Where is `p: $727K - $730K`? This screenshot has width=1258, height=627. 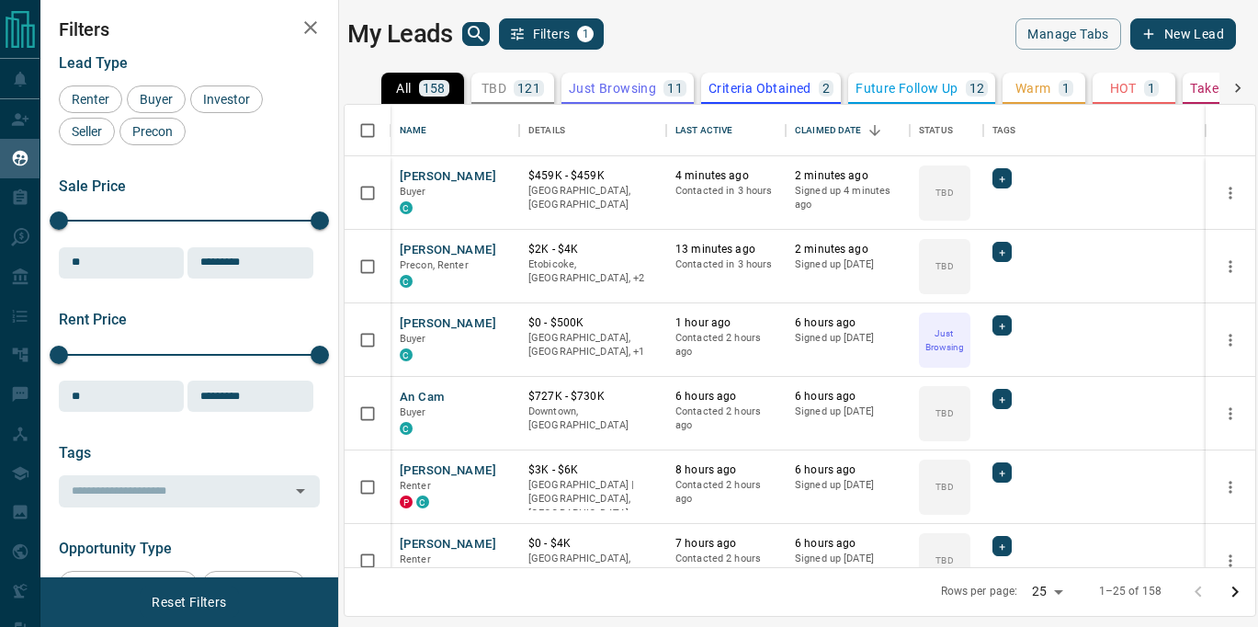 p: $727K - $730K is located at coordinates (593, 396).